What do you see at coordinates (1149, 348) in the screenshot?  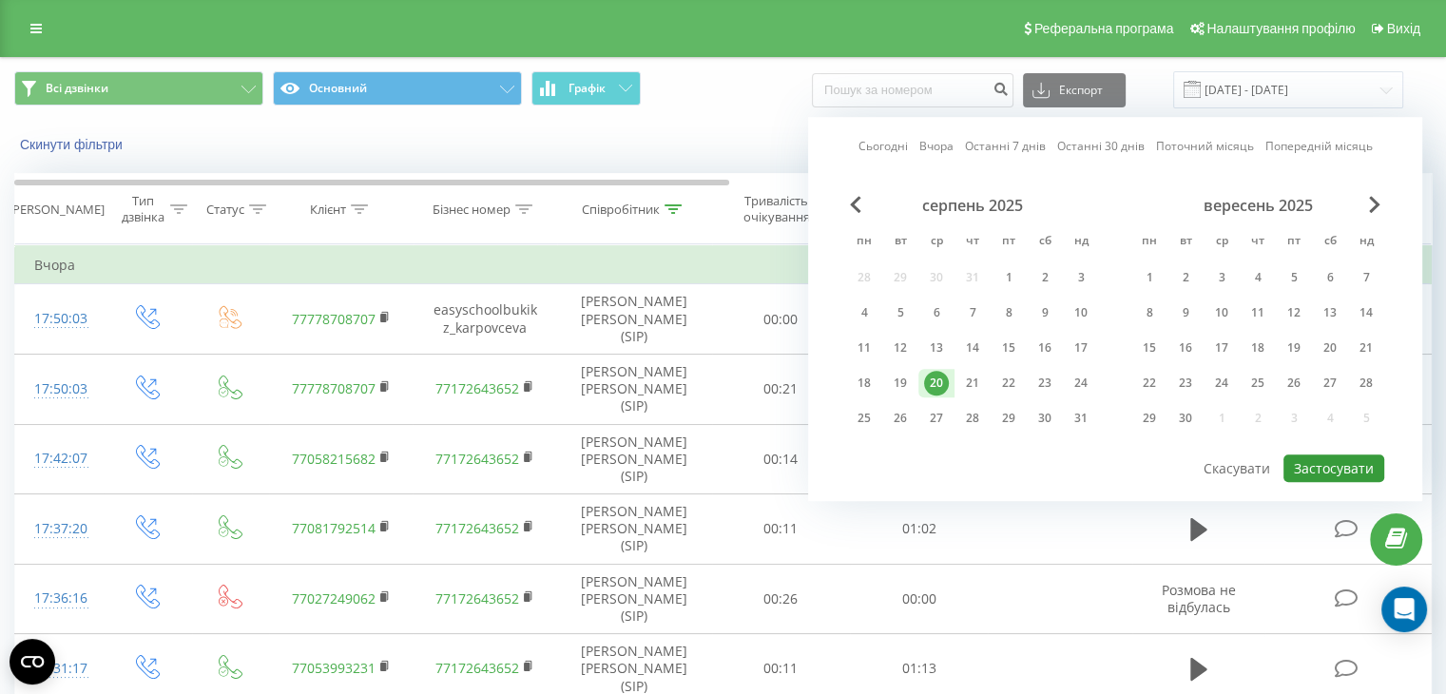 I see `div: пн 15 вер 2025 р.` at bounding box center [1149, 348].